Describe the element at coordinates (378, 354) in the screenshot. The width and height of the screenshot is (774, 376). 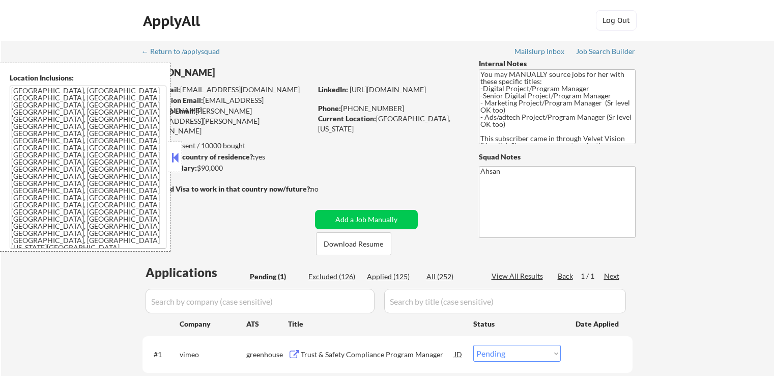
I see `div: Trust & Safety Compliance Program Manager` at that location.